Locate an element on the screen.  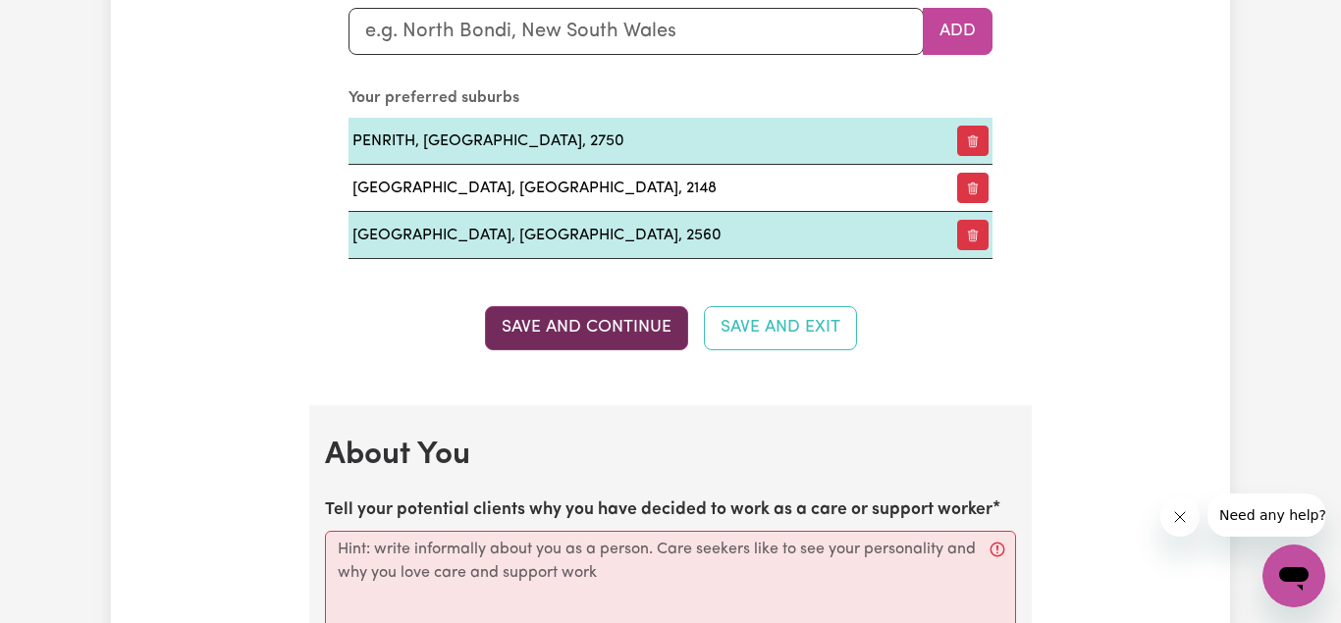
button: Save and Exit is located at coordinates (781, 328).